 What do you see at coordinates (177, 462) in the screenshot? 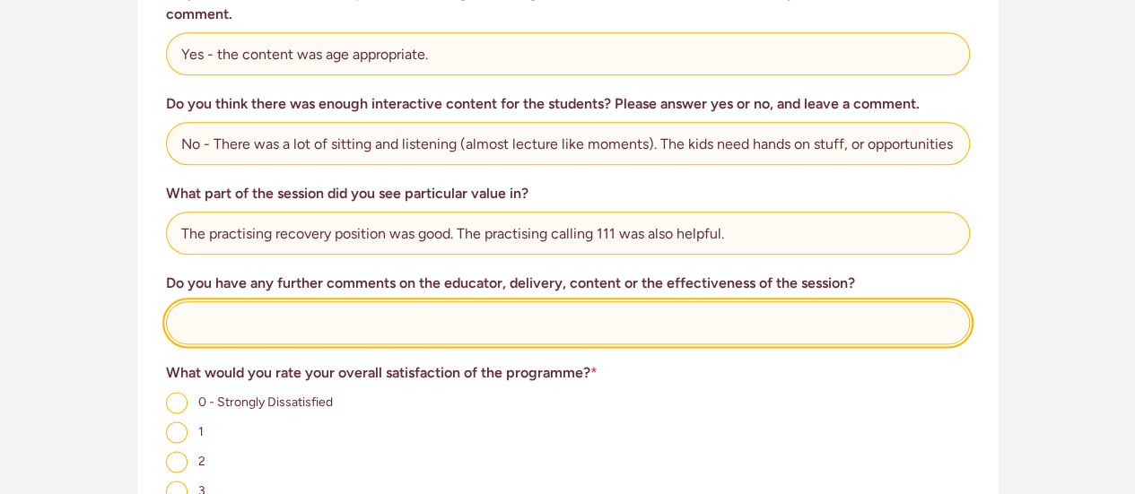
I see `input: 2` at bounding box center [177, 462].